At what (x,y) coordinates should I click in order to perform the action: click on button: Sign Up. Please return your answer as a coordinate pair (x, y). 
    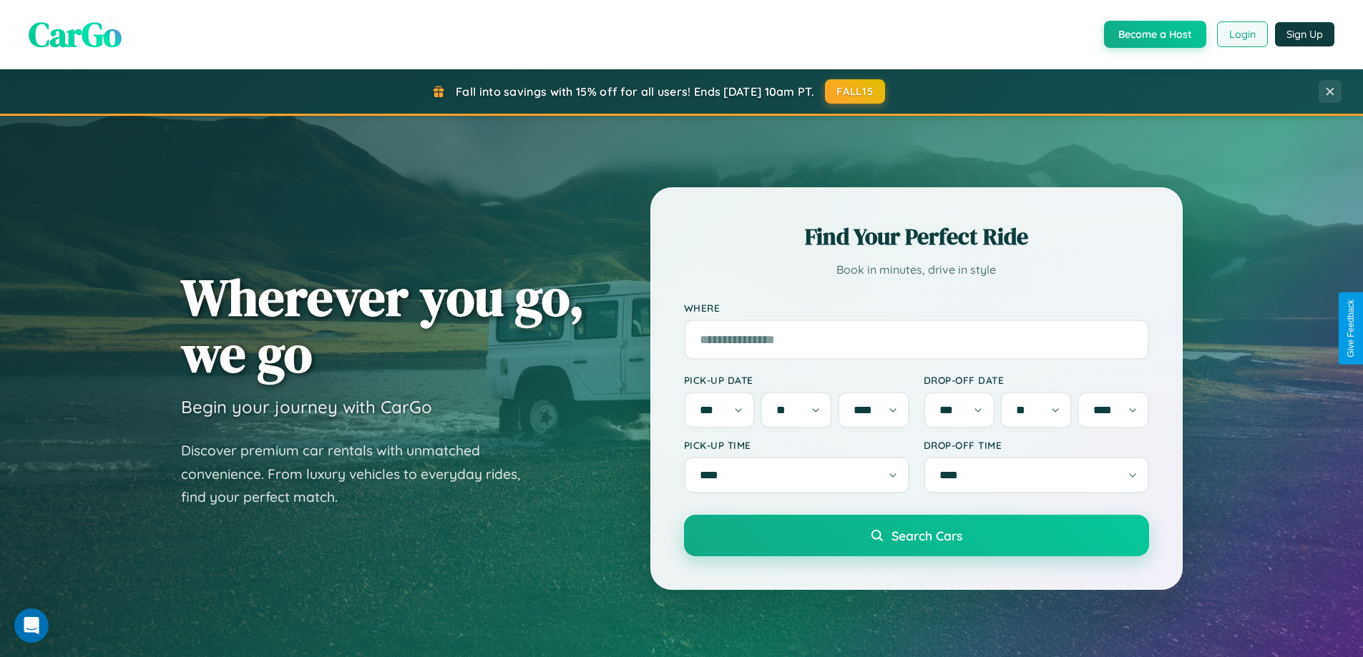
    Looking at the image, I should click on (1304, 34).